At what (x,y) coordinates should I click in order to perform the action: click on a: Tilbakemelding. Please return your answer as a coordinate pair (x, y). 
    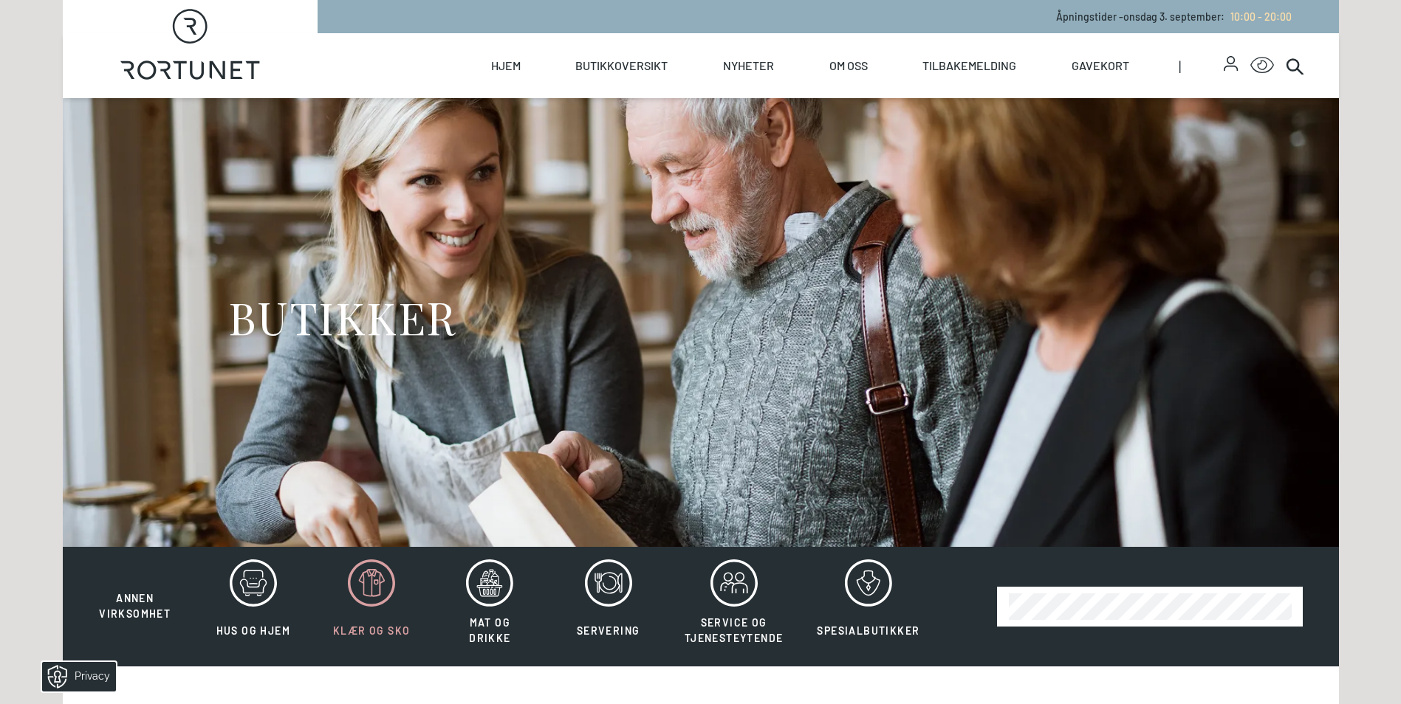
    Looking at the image, I should click on (969, 66).